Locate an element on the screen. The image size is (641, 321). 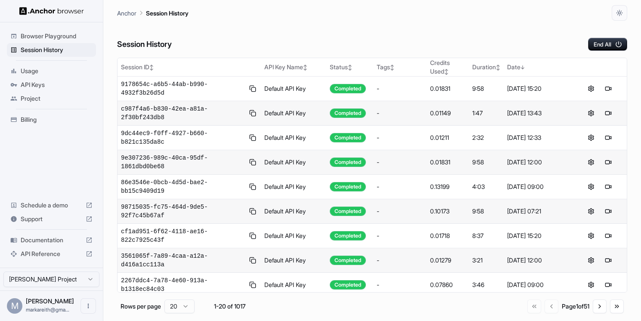
div: 0.01211 is located at coordinates (447, 138).